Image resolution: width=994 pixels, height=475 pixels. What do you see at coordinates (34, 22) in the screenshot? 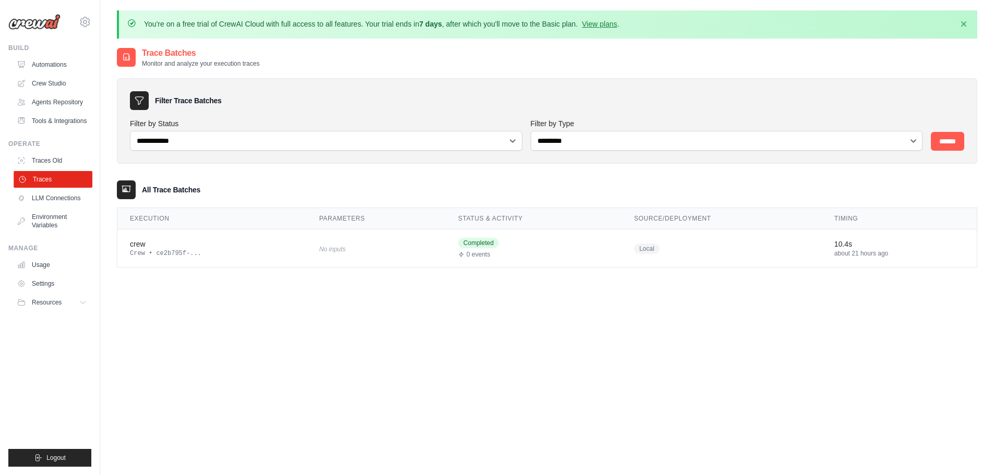
I see `img: Logo` at bounding box center [34, 22].